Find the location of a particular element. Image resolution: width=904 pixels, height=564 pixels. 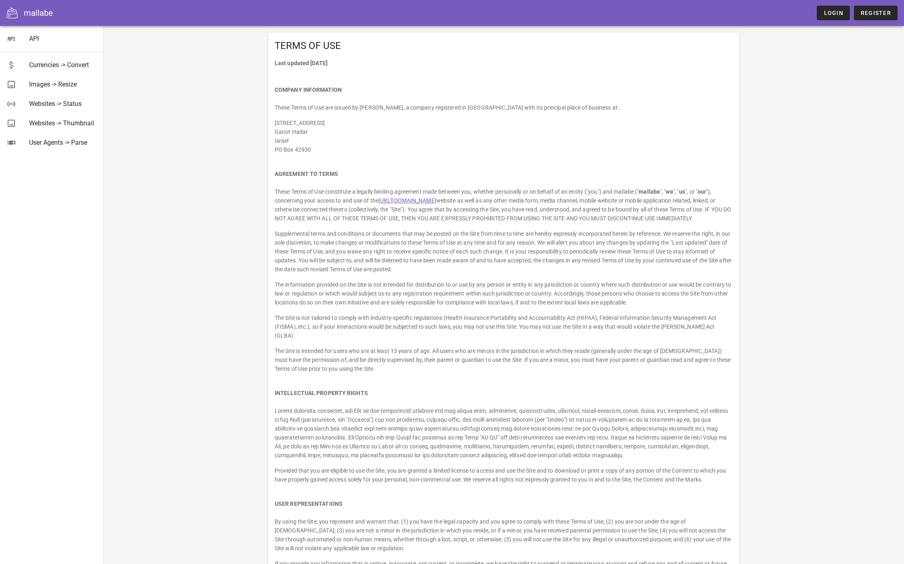

h4: INTELLECTUAL PROPERTY RIGHTS is located at coordinates (504, 393).